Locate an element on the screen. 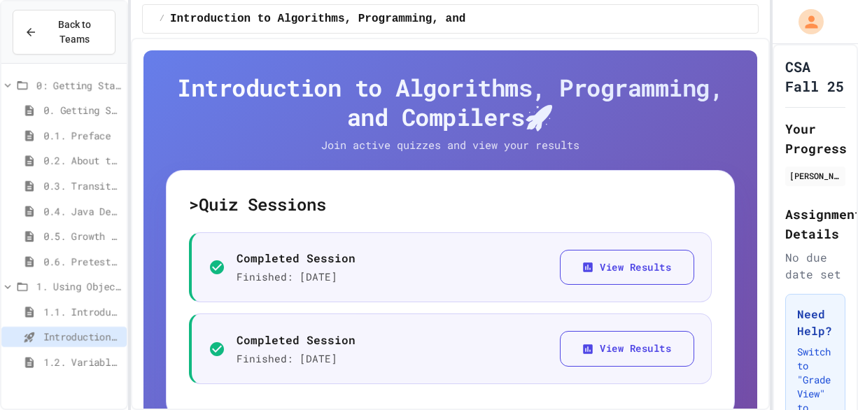  h1: CSA Fall 25 is located at coordinates (815, 76).